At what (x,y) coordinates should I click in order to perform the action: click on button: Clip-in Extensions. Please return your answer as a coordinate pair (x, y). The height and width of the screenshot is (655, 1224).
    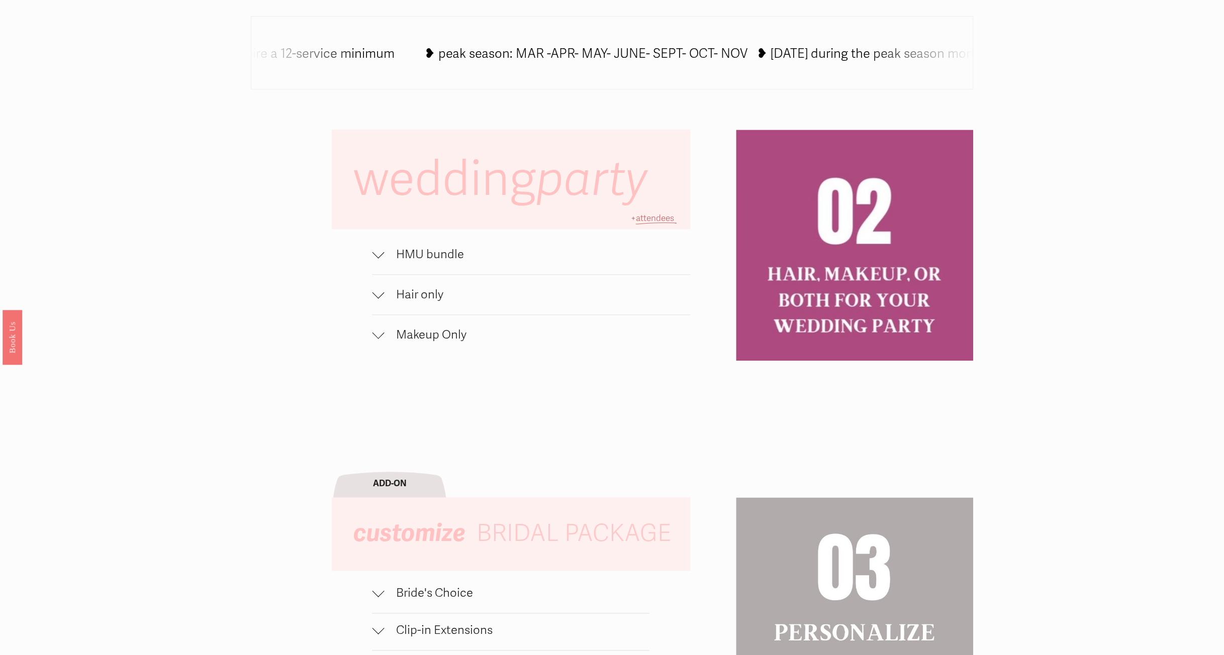
    Looking at the image, I should click on (511, 632).